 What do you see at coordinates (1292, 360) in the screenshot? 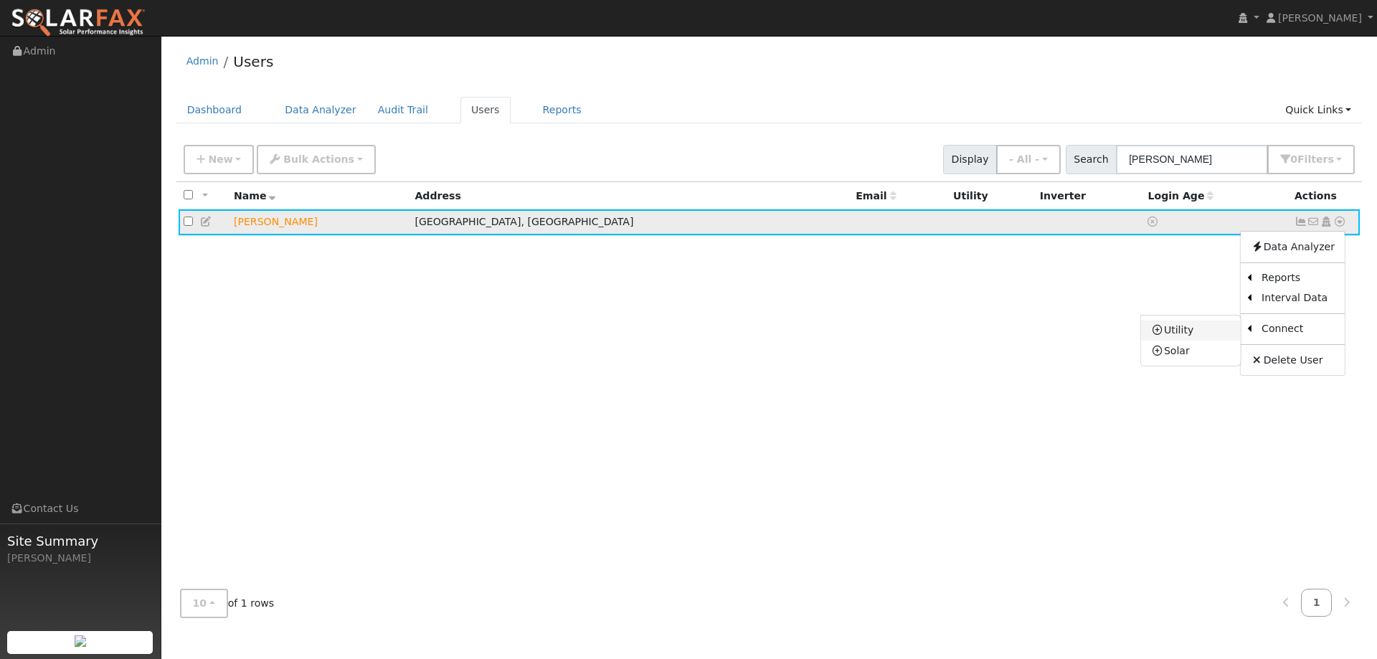
I see `a: Delete User` at bounding box center [1292, 360].